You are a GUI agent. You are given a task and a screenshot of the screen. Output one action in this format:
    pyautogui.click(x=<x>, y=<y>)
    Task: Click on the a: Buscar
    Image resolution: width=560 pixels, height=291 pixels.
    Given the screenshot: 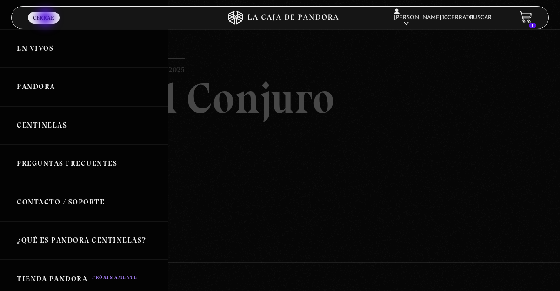 What is the action you would take?
    pyautogui.click(x=481, y=18)
    